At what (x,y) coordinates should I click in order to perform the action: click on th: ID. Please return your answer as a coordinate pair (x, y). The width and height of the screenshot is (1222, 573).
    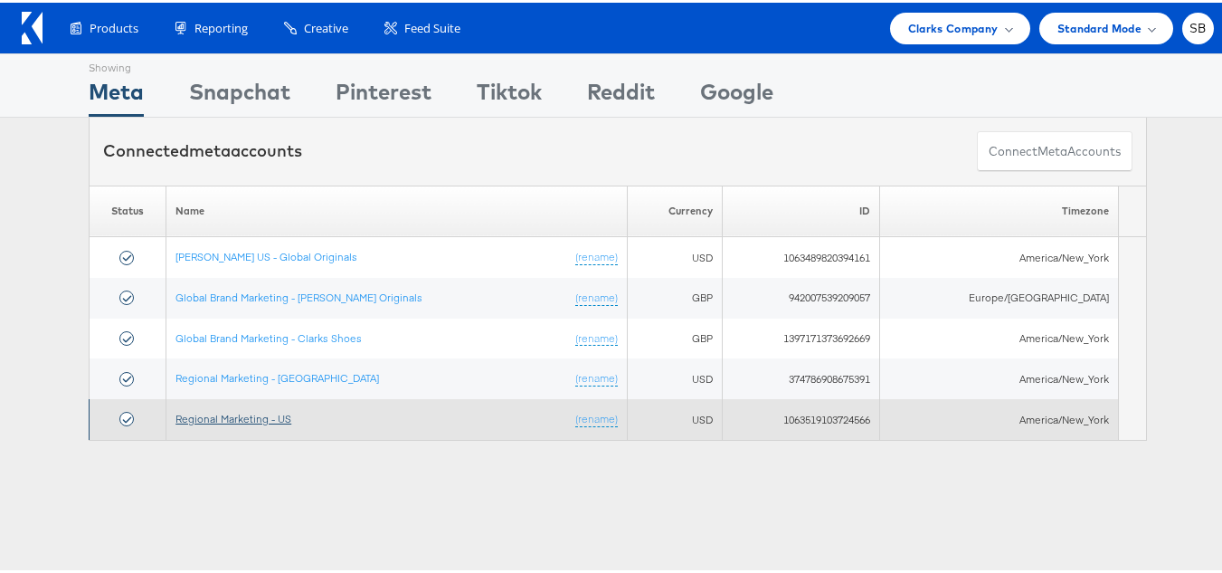
    Looking at the image, I should click on (801, 208).